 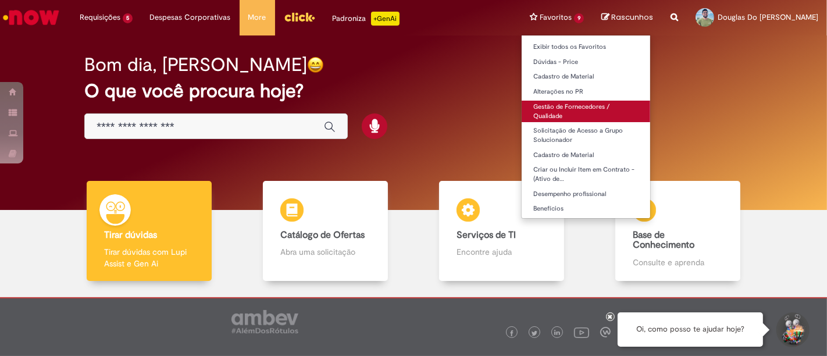 What do you see at coordinates (325, 252) in the screenshot?
I see `p: Abra uma solicitação` at bounding box center [325, 252].